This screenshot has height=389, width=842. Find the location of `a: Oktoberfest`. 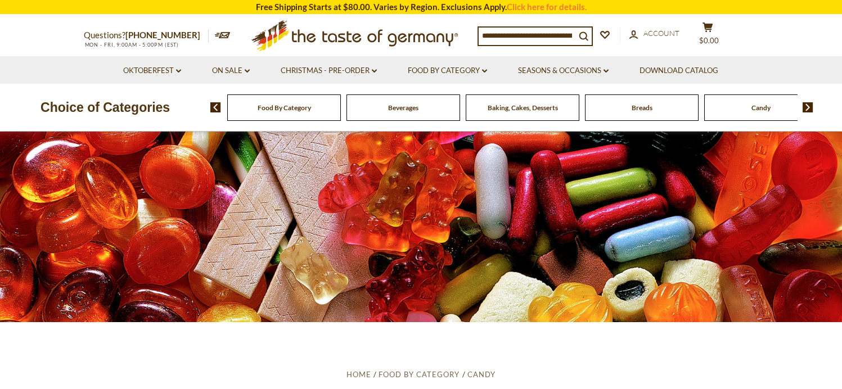

a: Oktoberfest is located at coordinates (152, 71).